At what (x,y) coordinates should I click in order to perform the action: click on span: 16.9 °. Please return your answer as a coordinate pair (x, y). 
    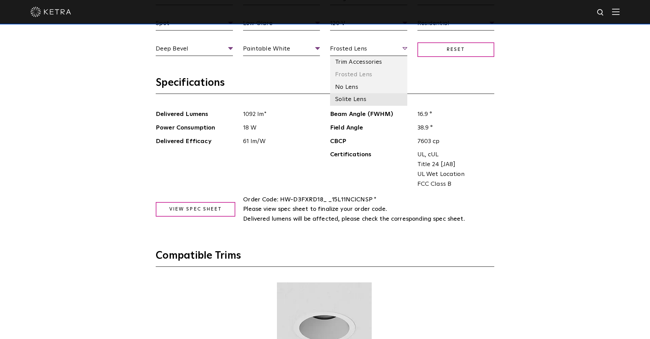
    Looking at the image, I should click on (453, 114).